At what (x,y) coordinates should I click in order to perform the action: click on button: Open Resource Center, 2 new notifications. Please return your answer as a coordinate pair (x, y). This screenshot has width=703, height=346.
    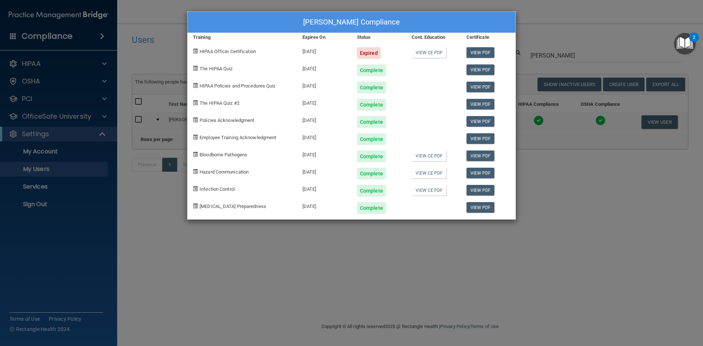
    Looking at the image, I should click on (684, 44).